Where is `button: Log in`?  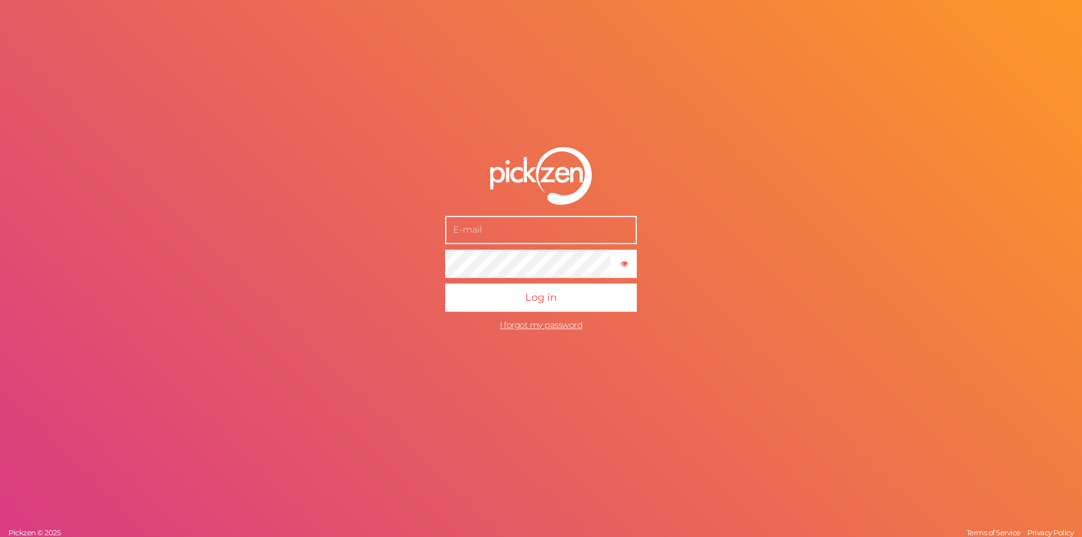
button: Log in is located at coordinates (541, 298).